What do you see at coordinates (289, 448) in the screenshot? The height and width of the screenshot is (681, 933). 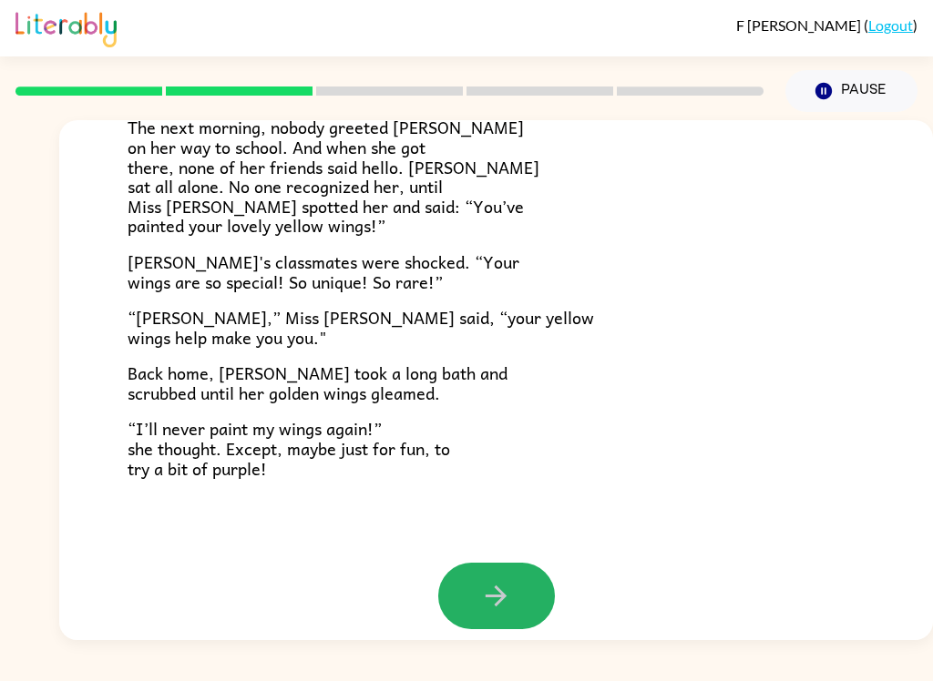 I see `span: “I’ll never paint my wings again!” she thought. Except, maybe just for fun, to try a bit of purple!` at bounding box center [289, 448].